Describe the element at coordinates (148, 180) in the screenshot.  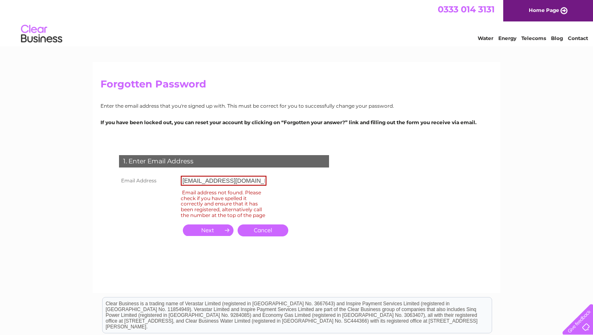
I see `th: Email Address` at that location.